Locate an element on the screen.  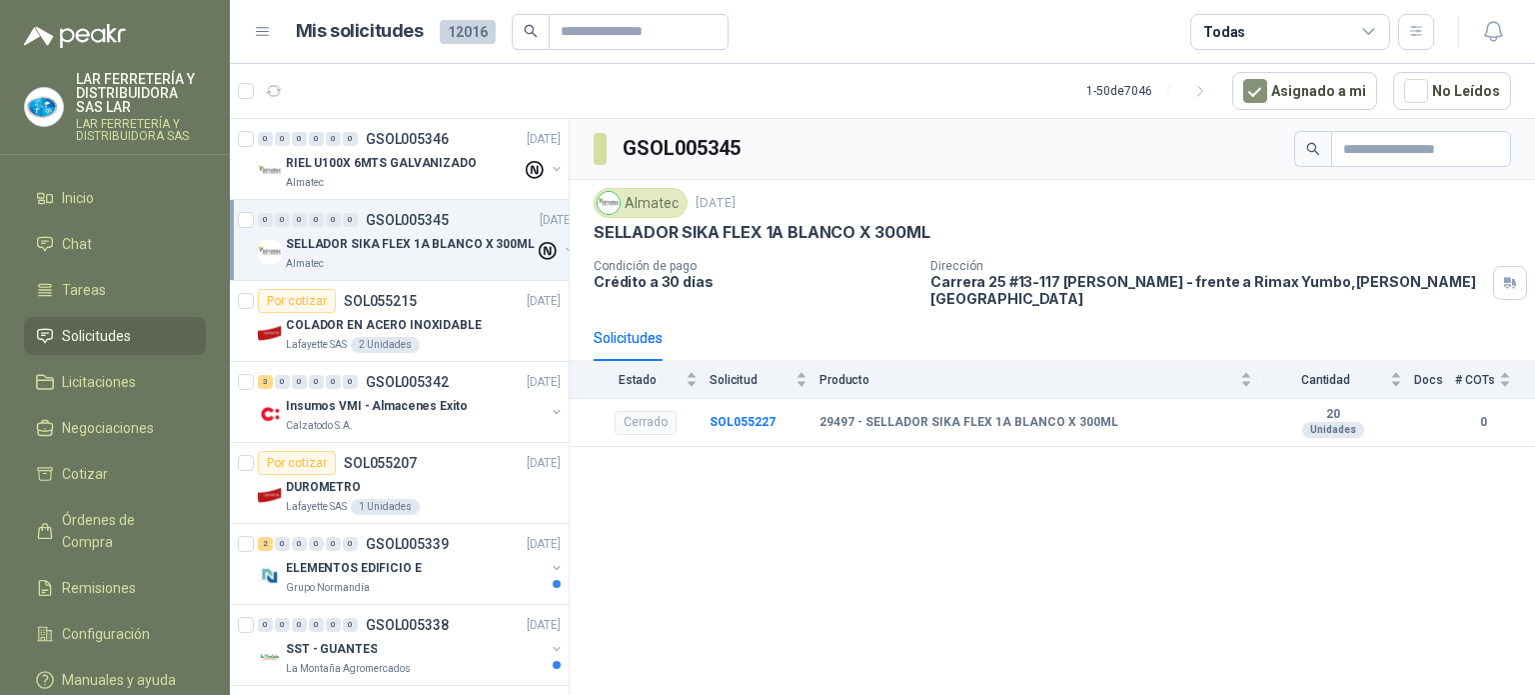
th: # COTs is located at coordinates (1495, 379).